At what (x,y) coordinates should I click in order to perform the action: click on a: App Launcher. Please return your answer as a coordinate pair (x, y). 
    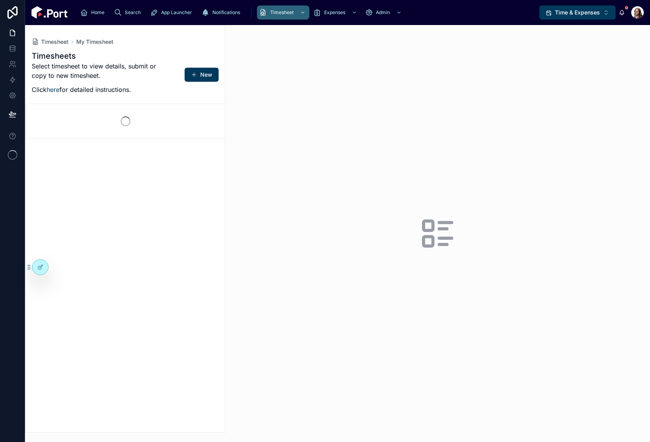
    Looking at the image, I should click on (172, 13).